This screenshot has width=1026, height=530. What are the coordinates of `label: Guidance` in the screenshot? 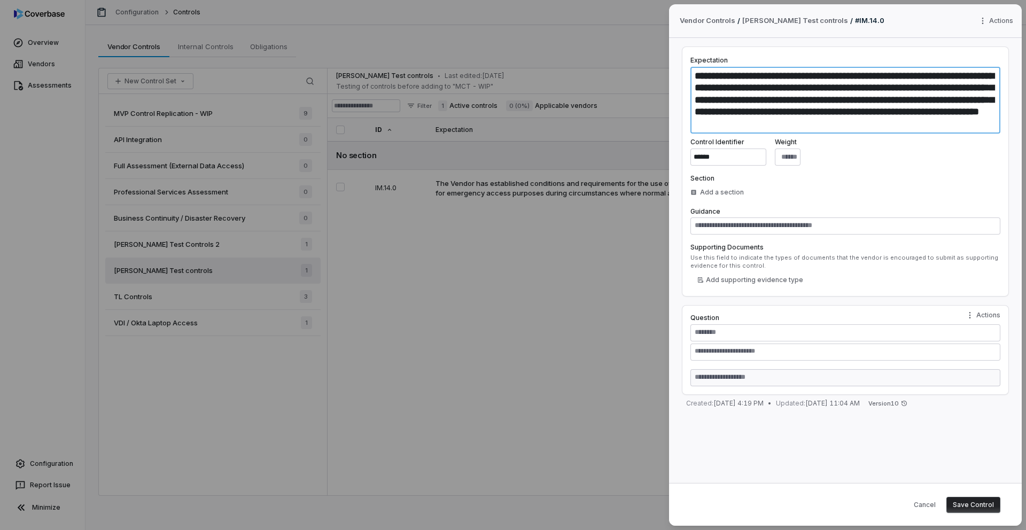 It's located at (706, 211).